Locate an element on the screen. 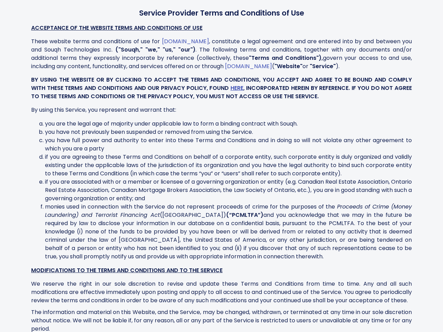 Image resolution: width=443 pixels, height=332 pixels. div: We reserve the right in our sole discretion to revise and update these Terms and Conditions from ... is located at coordinates (221, 292).